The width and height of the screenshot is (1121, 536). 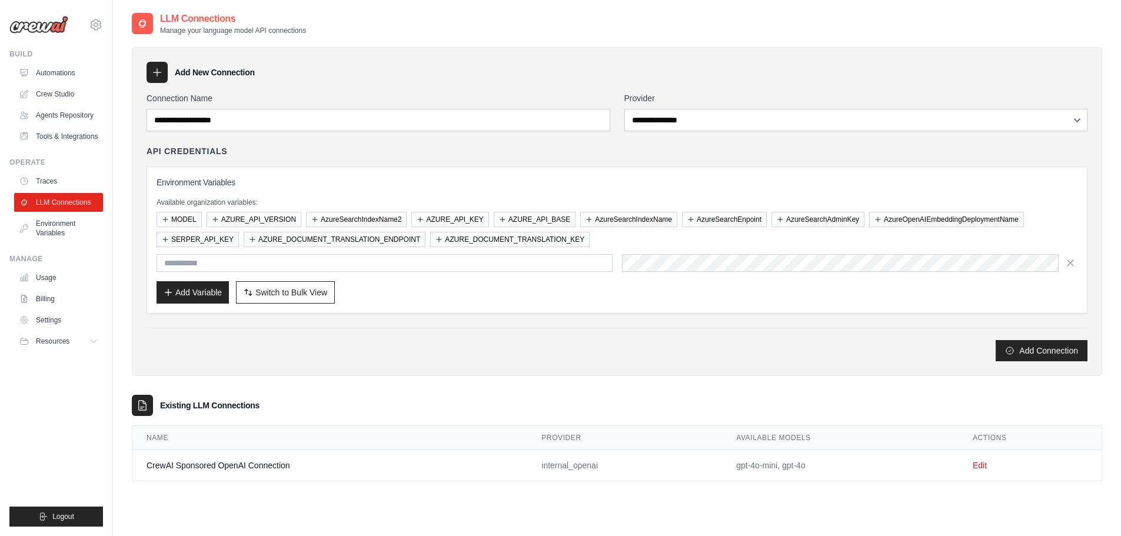 I want to click on button: SERPER_API_KEY, so click(x=198, y=240).